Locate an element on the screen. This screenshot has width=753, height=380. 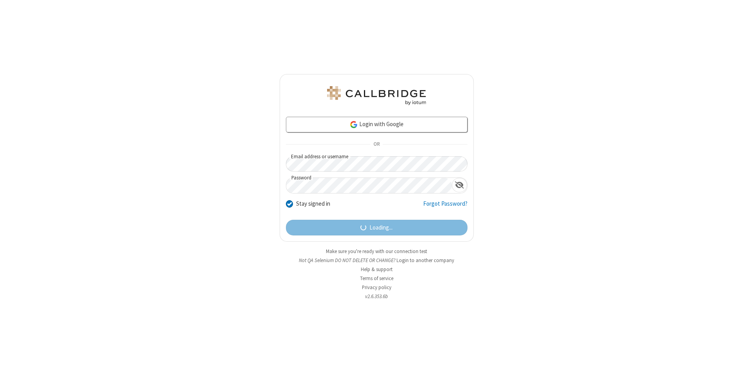
a: Terms of service is located at coordinates (376, 278).